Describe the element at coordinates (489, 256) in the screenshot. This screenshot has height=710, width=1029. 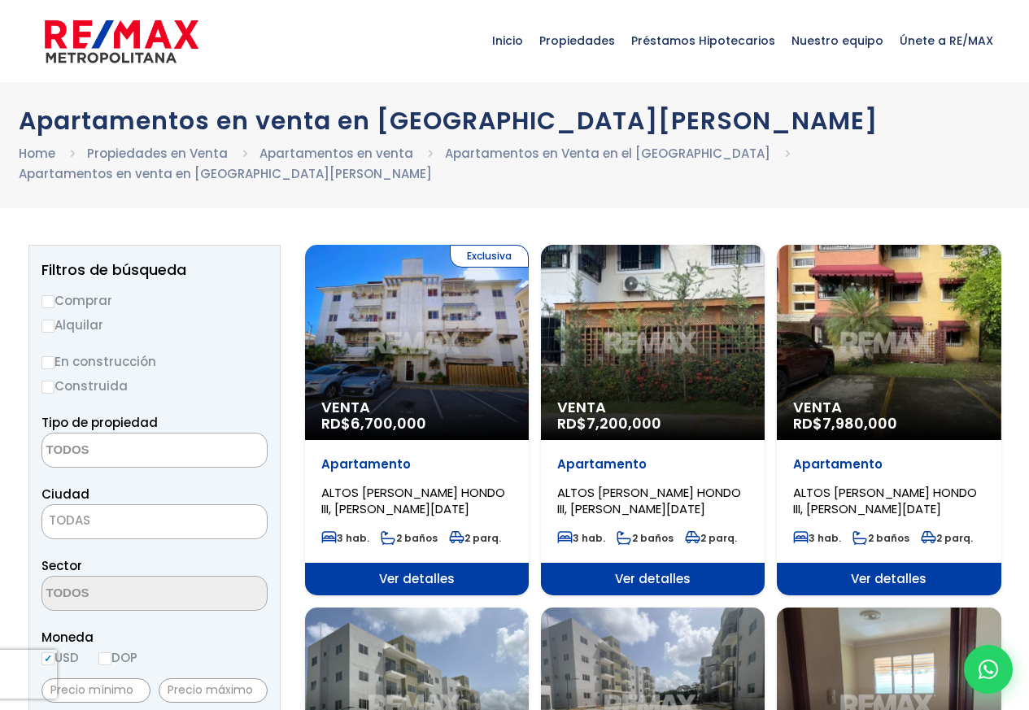
I see `span: Exclusiva` at that location.